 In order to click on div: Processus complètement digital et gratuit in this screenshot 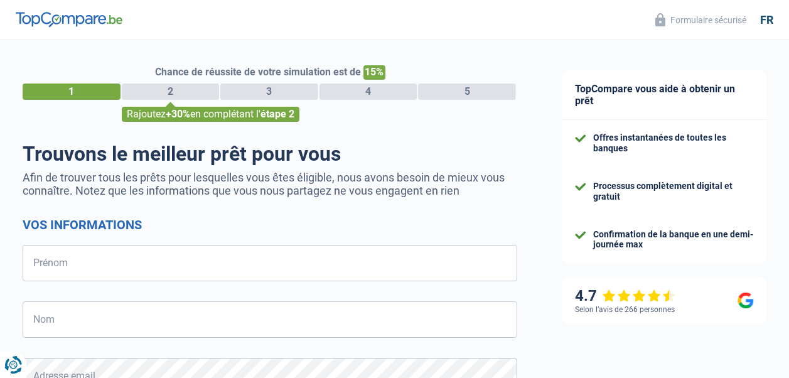, I will do `click(673, 191)`.